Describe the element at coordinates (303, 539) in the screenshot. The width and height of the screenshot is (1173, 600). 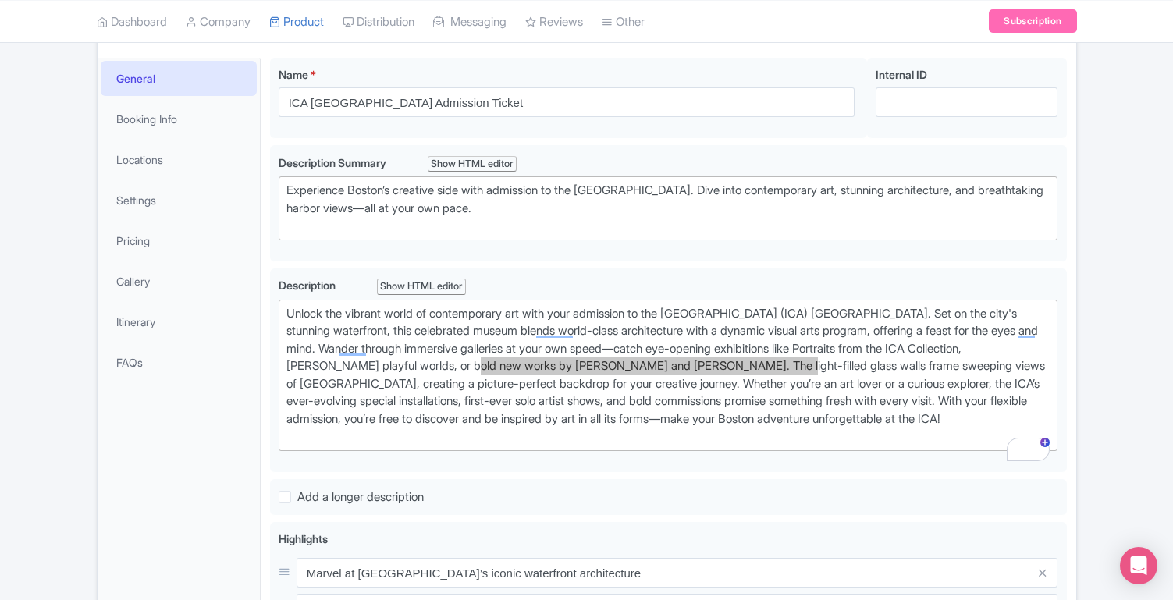
I see `span: Highlights` at that location.